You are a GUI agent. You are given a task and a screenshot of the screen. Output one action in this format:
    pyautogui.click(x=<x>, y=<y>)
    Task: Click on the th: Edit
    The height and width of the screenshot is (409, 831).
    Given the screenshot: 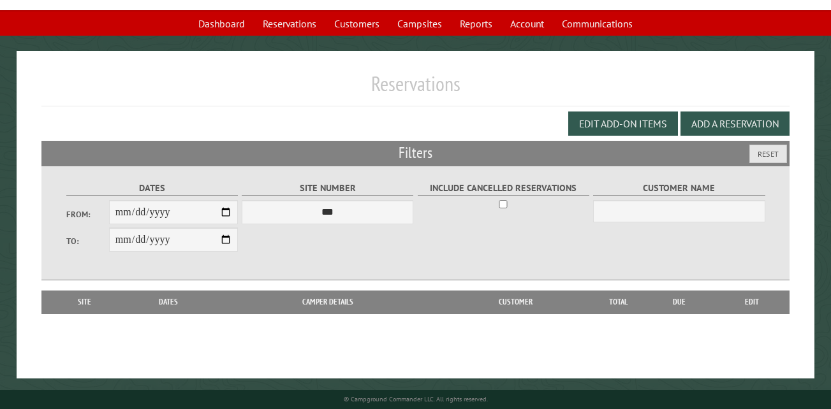 What is the action you would take?
    pyautogui.click(x=752, y=302)
    